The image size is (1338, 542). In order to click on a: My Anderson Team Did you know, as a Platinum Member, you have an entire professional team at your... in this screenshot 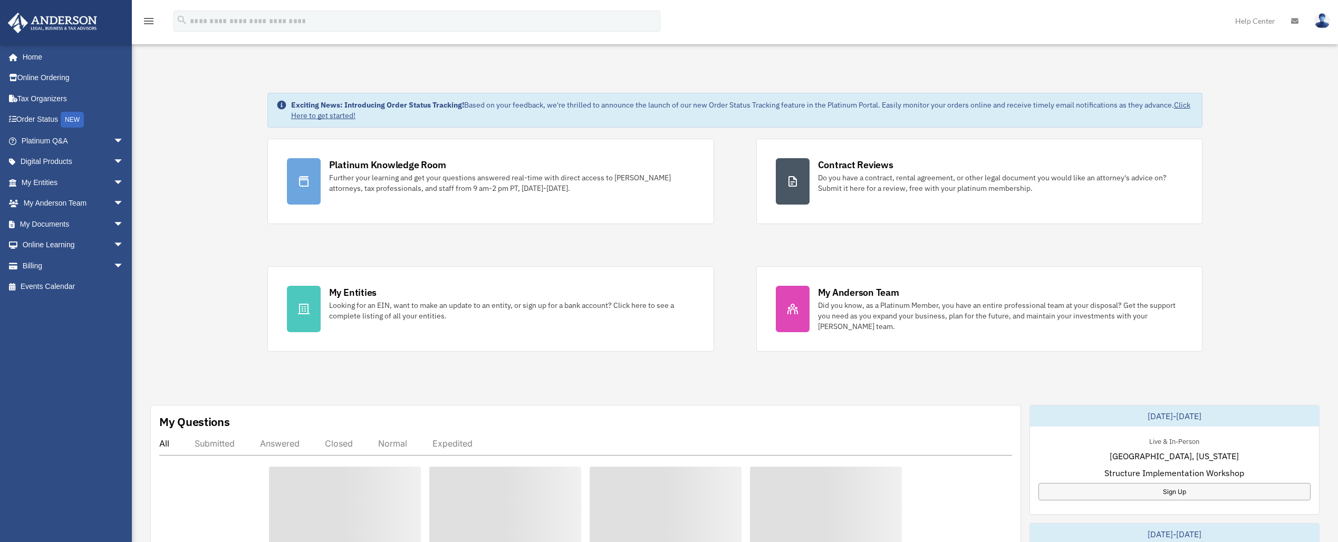, I will do `click(979, 309)`.